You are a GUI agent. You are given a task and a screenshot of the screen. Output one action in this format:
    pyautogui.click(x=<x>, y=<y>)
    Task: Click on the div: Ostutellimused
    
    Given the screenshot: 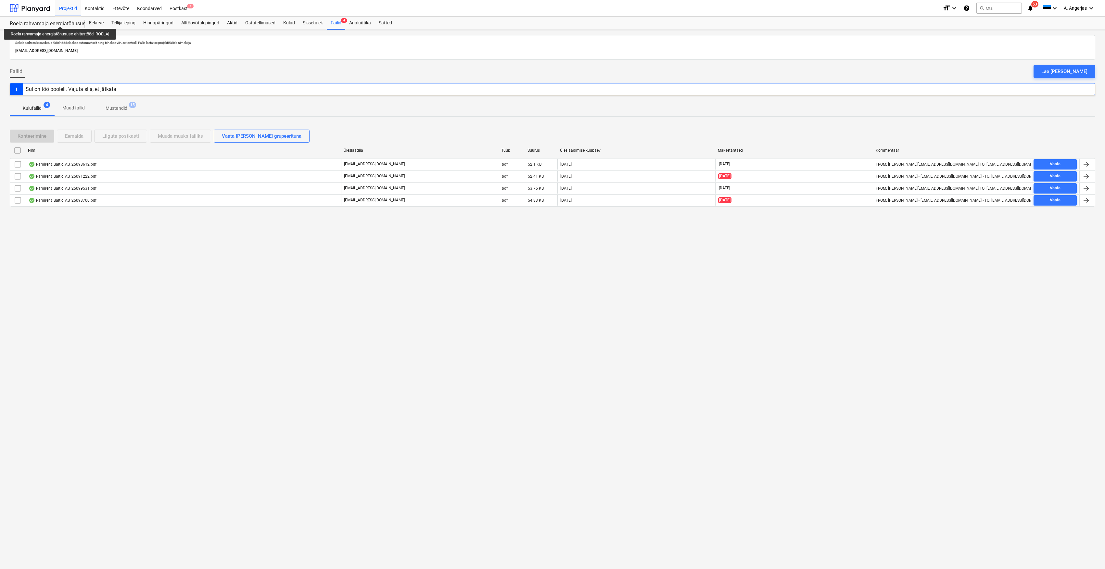 What is the action you would take?
    pyautogui.click(x=260, y=23)
    